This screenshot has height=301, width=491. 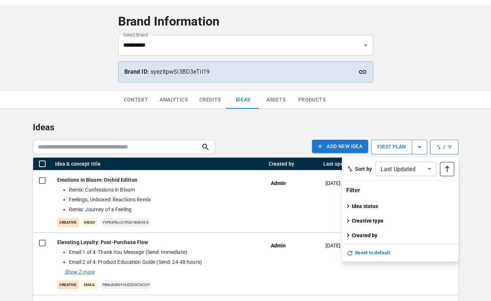 What do you see at coordinates (368, 221) in the screenshot?
I see `p: Creative type` at bounding box center [368, 221].